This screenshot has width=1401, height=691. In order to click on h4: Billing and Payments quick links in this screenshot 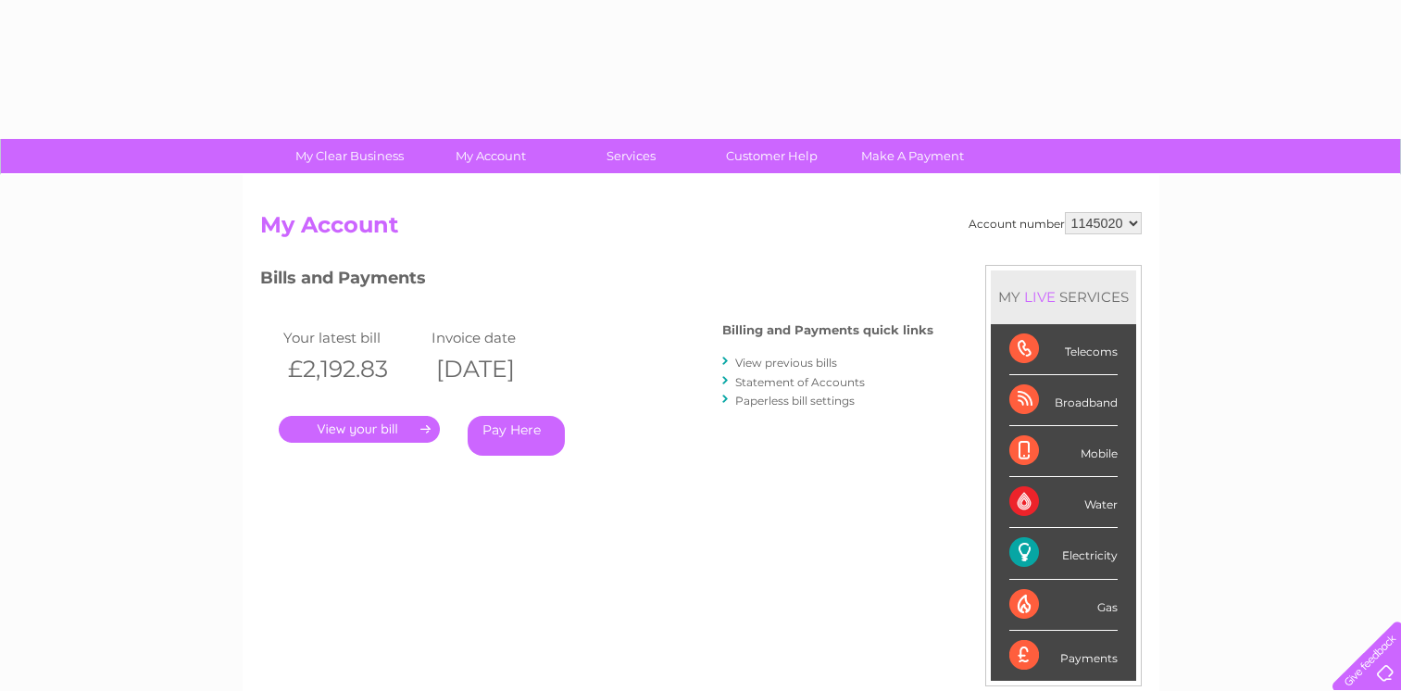, I will do `click(828, 330)`.